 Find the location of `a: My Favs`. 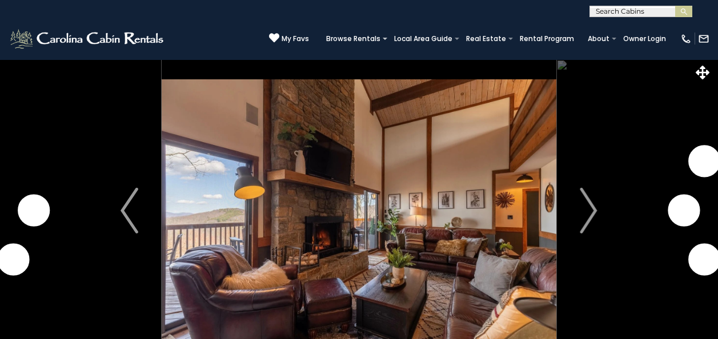

a: My Favs is located at coordinates (289, 38).